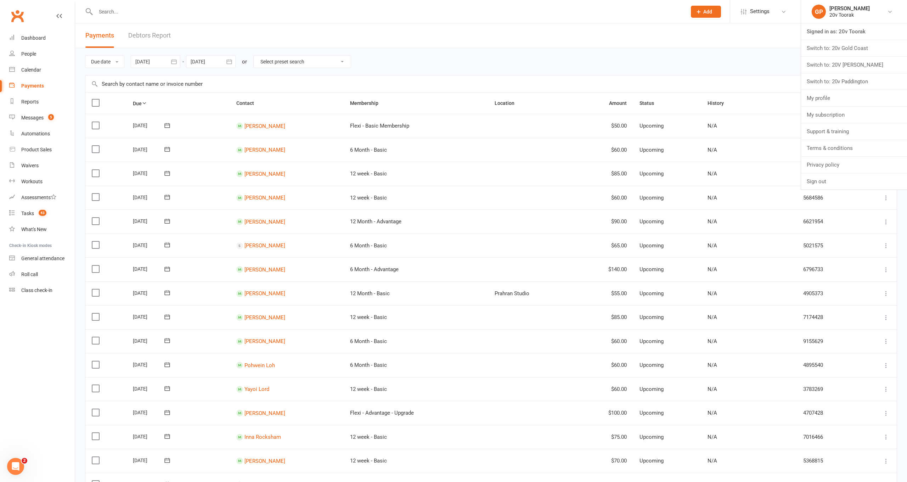 The height and width of the screenshot is (482, 907). Describe the element at coordinates (149, 35) in the screenshot. I see `a: Debtors Report` at that location.